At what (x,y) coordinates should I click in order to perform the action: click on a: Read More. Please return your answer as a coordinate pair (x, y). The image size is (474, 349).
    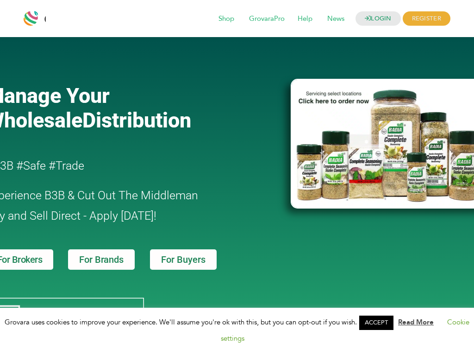
    Looking at the image, I should click on (416, 322).